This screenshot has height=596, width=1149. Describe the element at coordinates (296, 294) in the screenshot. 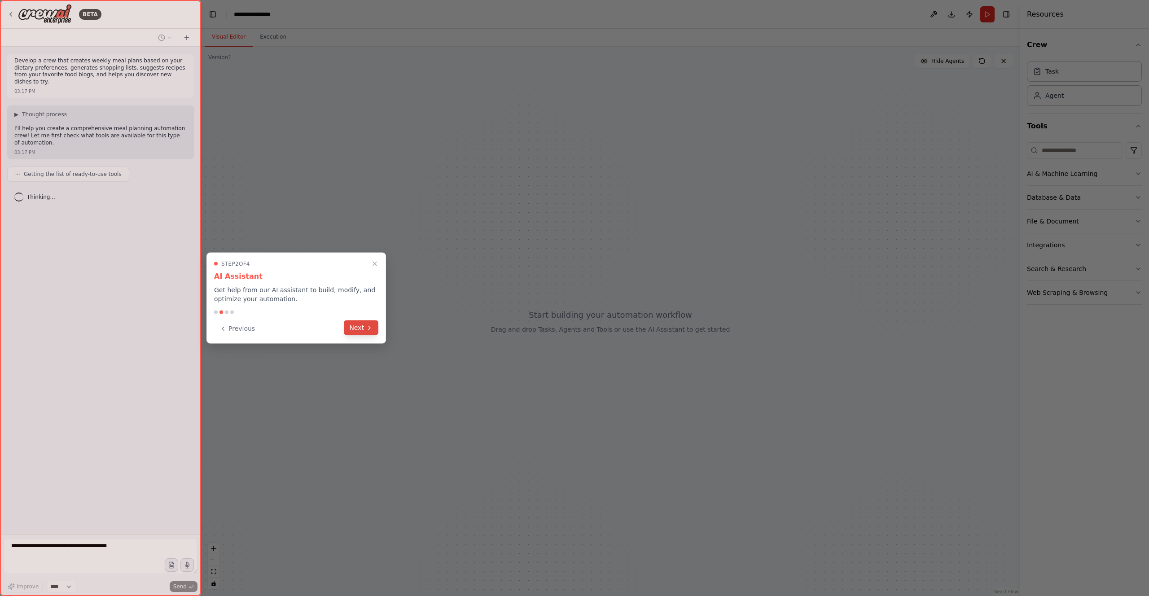

I see `p: Get help from our AI assistant to build, modify, and optimize your automation.` at that location.